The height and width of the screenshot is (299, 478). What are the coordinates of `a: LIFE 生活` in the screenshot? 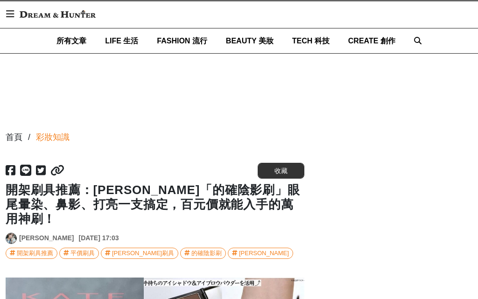 It's located at (121, 41).